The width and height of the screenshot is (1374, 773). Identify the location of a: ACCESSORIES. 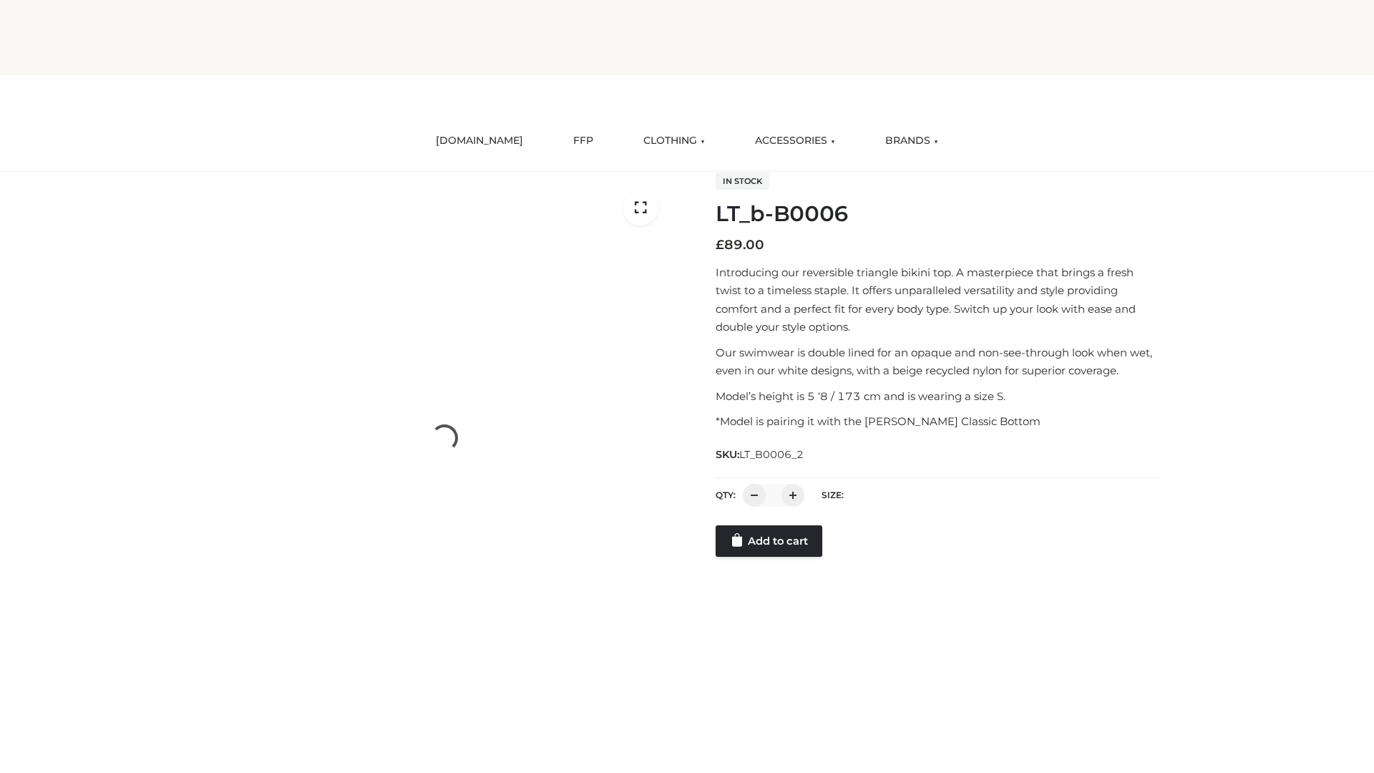
(795, 141).